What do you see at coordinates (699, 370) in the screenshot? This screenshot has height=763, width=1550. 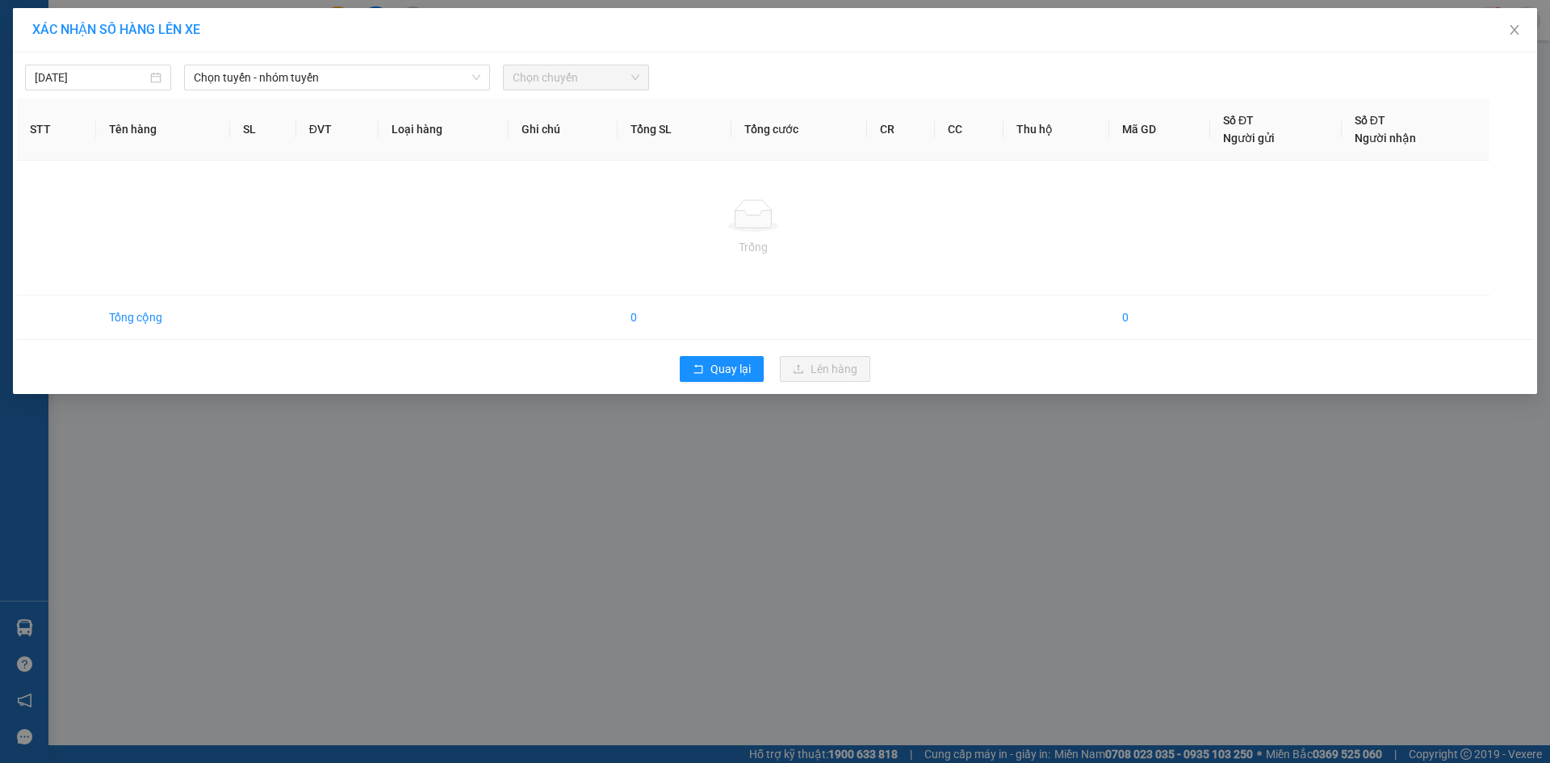 I see `span: rollback` at bounding box center [699, 370].